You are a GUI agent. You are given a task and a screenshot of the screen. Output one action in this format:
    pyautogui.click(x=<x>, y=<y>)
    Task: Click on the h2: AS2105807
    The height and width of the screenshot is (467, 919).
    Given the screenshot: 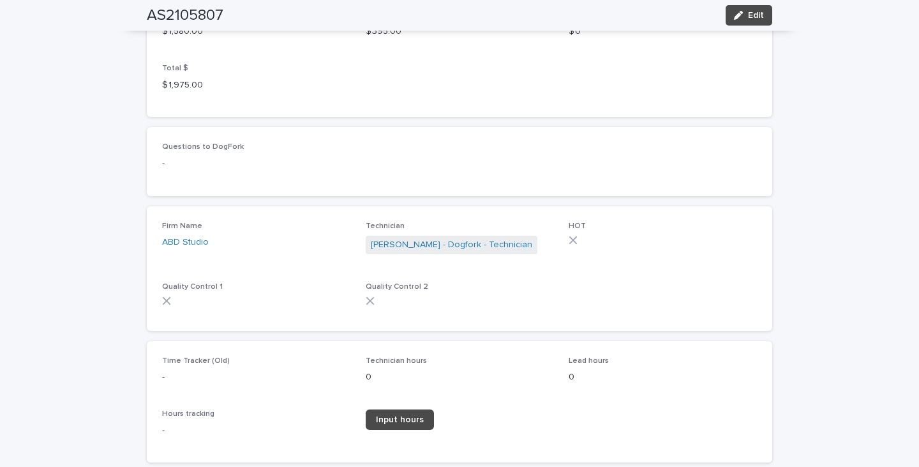 What is the action you would take?
    pyautogui.click(x=185, y=15)
    